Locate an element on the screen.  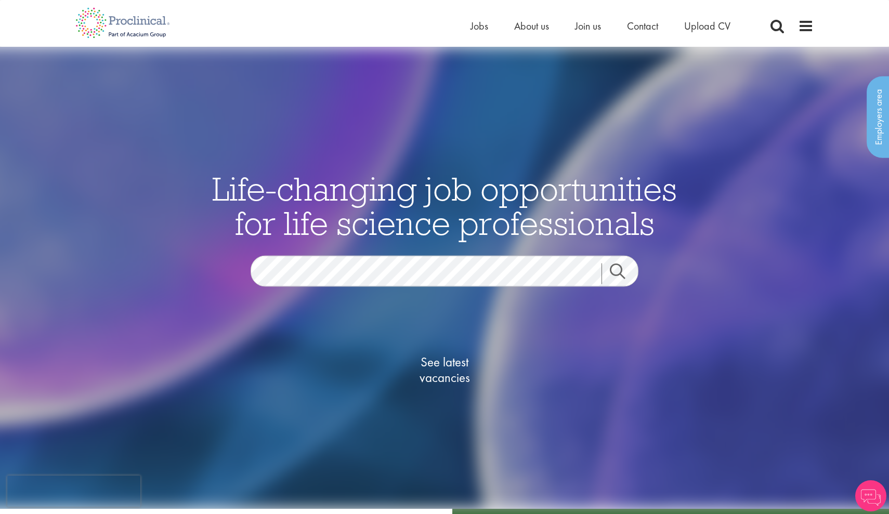
span: Upload CV is located at coordinates (707, 26).